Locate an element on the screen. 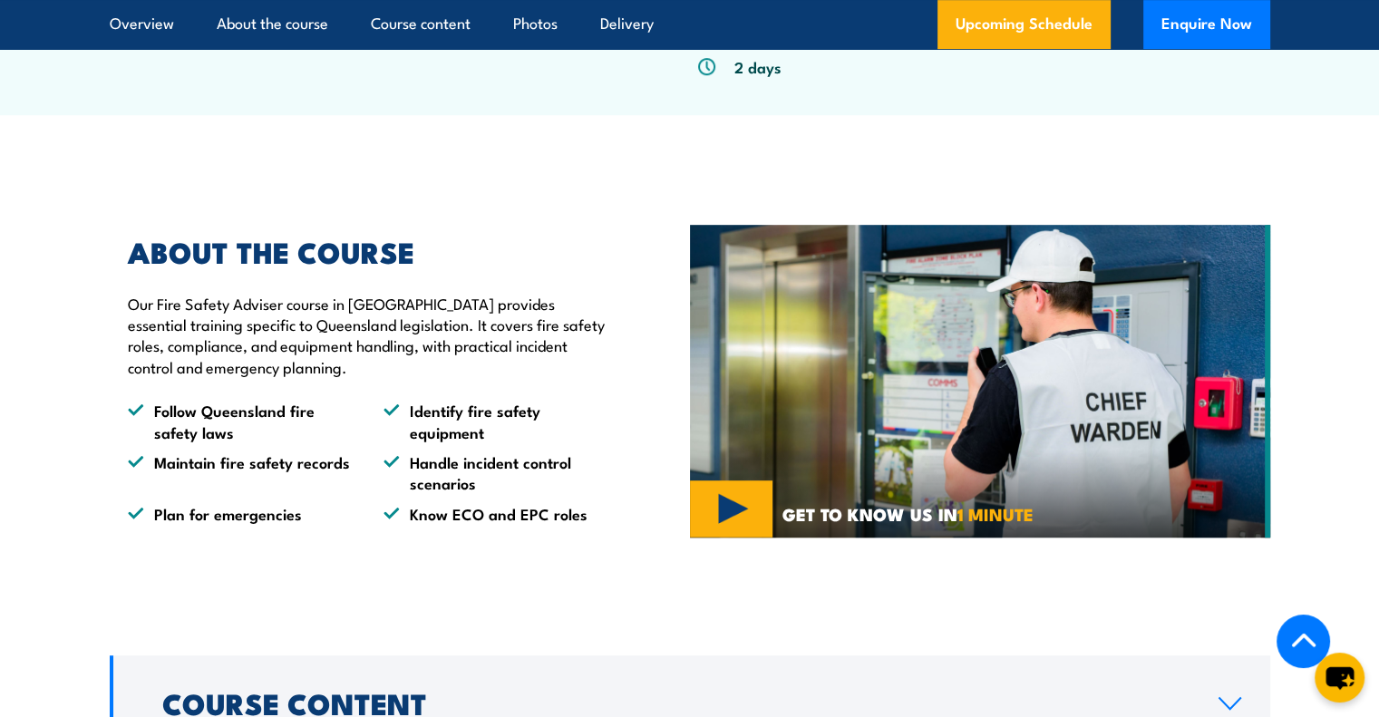 The width and height of the screenshot is (1379, 717). h2: ABOUT THE COURSE is located at coordinates (367, 251).